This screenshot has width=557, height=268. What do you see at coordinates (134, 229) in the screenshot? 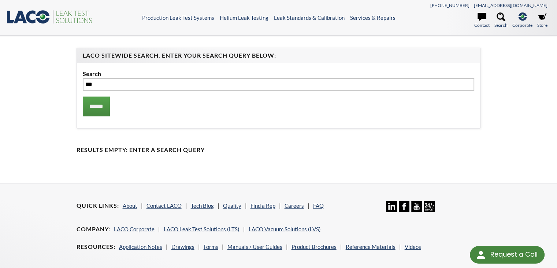
I see `a: LACO Corporate` at bounding box center [134, 229].